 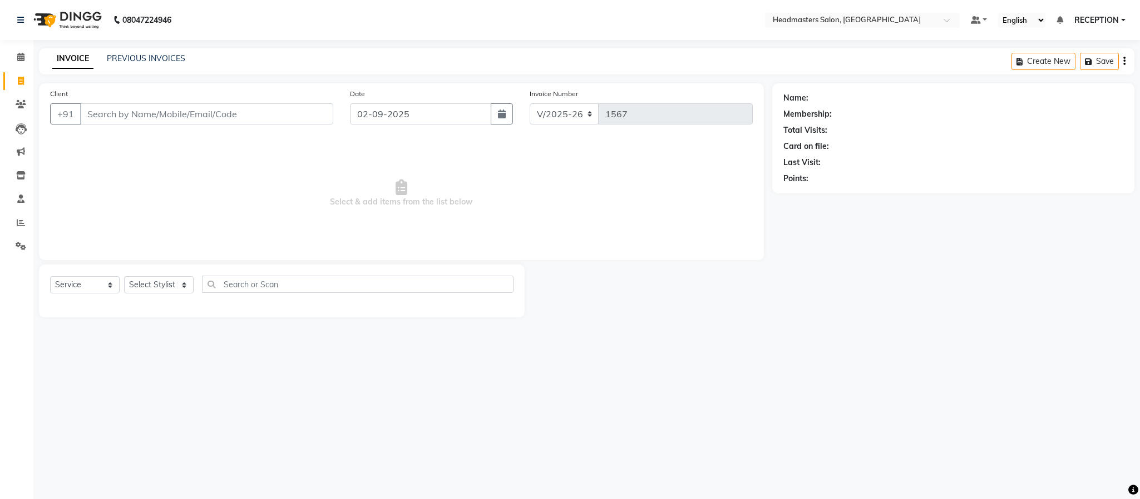 What do you see at coordinates (795, 98) in the screenshot?
I see `div: Name:` at bounding box center [795, 98].